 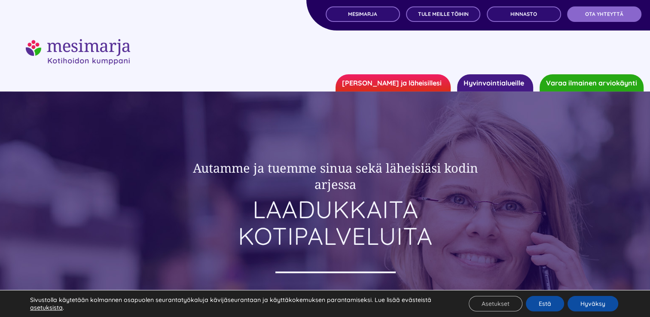 I want to click on span: MESIMARJA, so click(x=363, y=14).